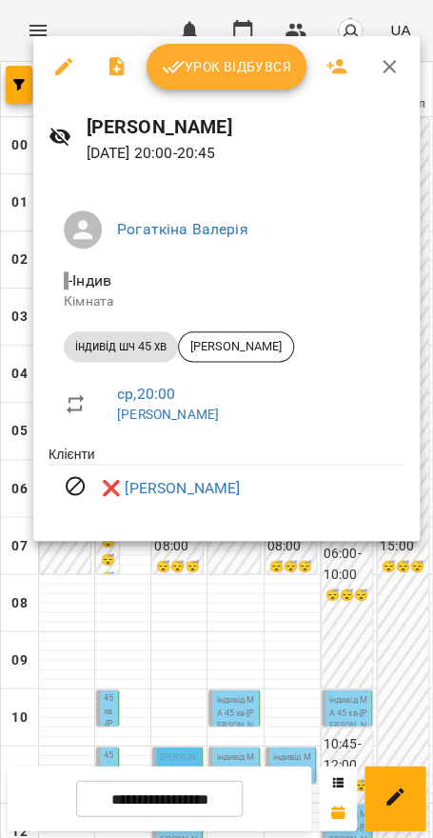  Describe the element at coordinates (227, 67) in the screenshot. I see `span: Урок відбувся` at that location.